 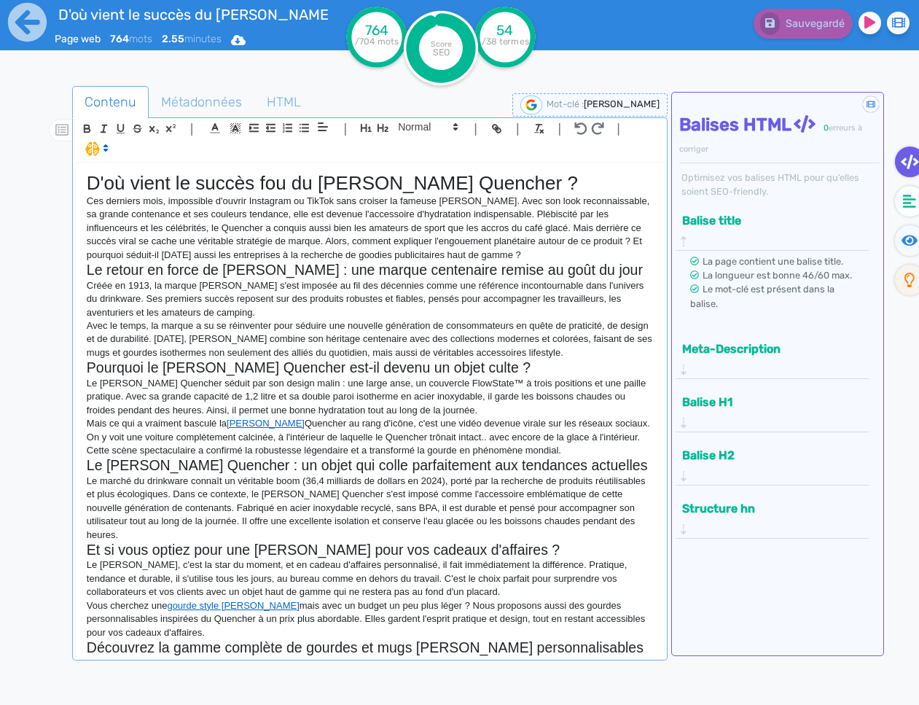 What do you see at coordinates (779, 184) in the screenshot?
I see `div: Optimisez vos balises HTML pour qu’elles soient SEO-friendly.` at bounding box center [779, 184].